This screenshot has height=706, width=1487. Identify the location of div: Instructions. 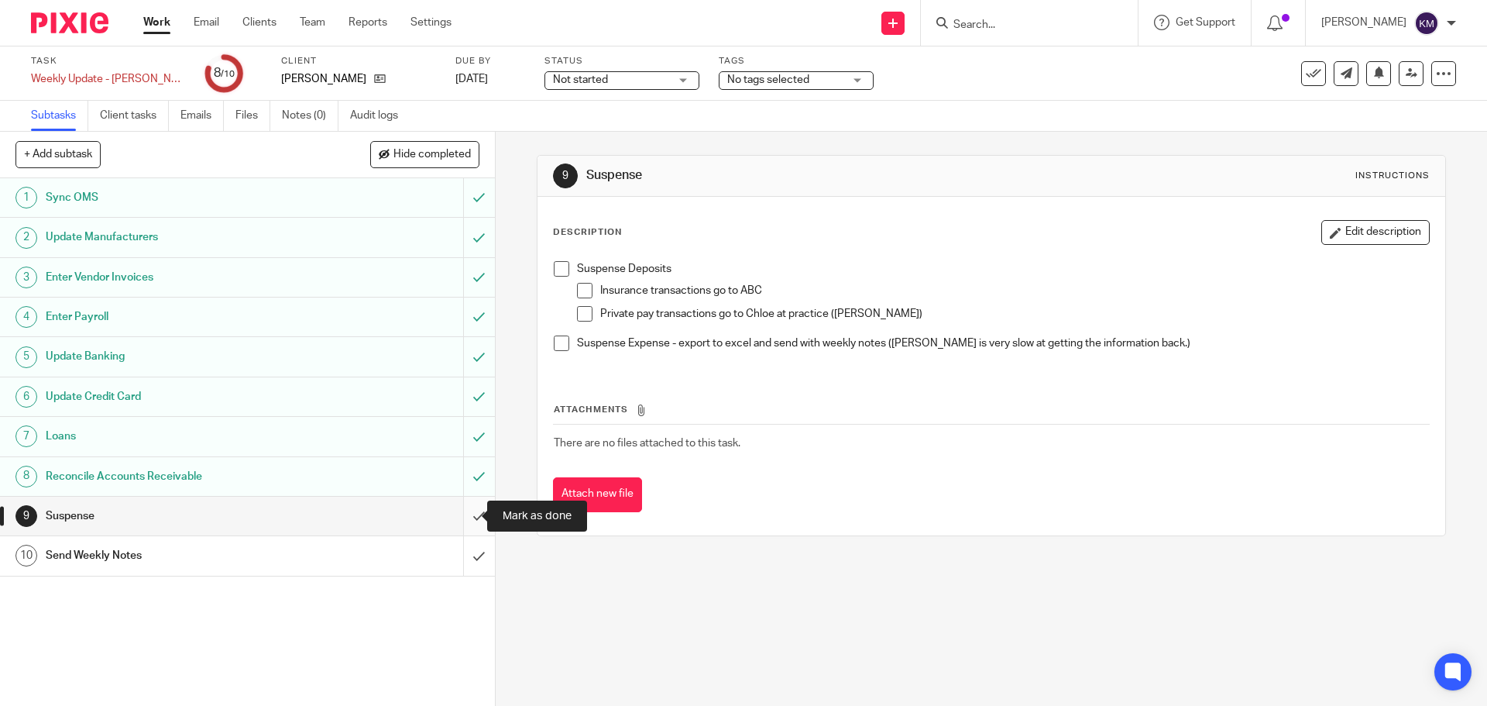
(1393, 176).